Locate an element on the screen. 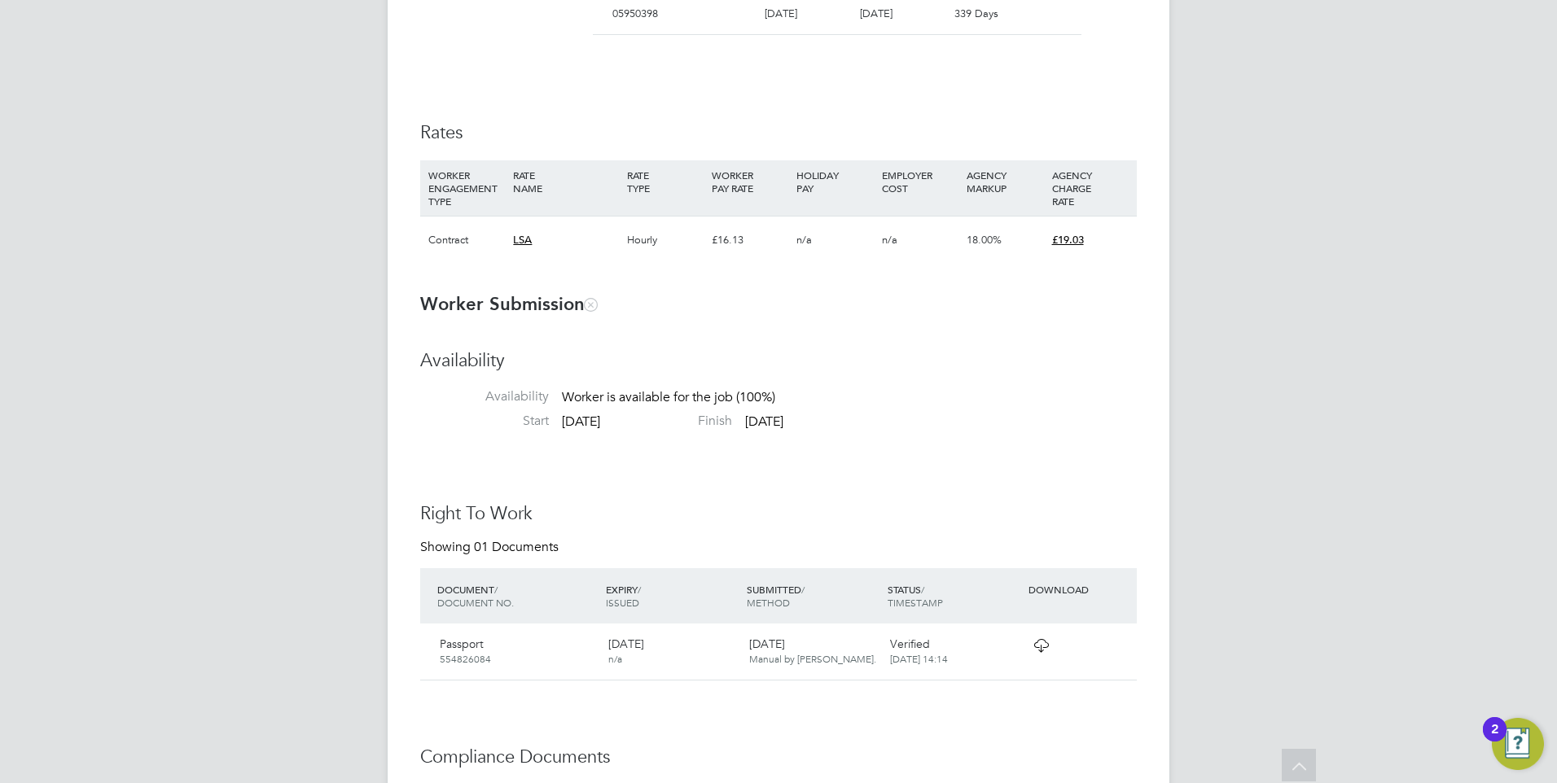  span: £19.03 is located at coordinates (1067, 239).